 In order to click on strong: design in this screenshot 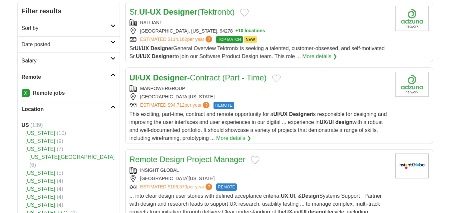, I will do `click(344, 122)`.